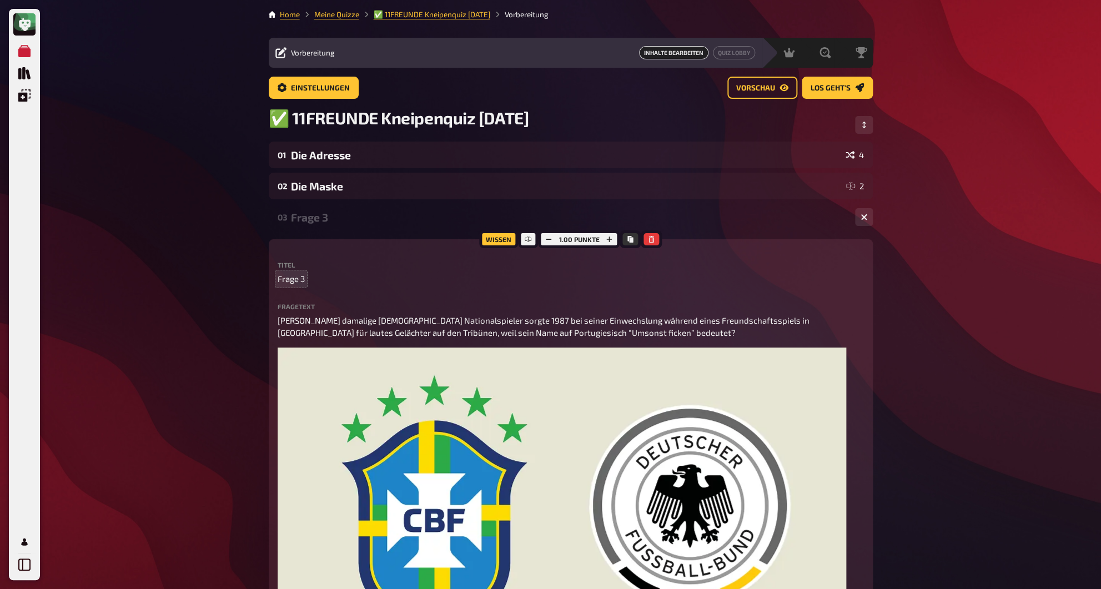 The image size is (1101, 589). What do you see at coordinates (571, 307) in the screenshot?
I see `label: Fragetext` at bounding box center [571, 307].